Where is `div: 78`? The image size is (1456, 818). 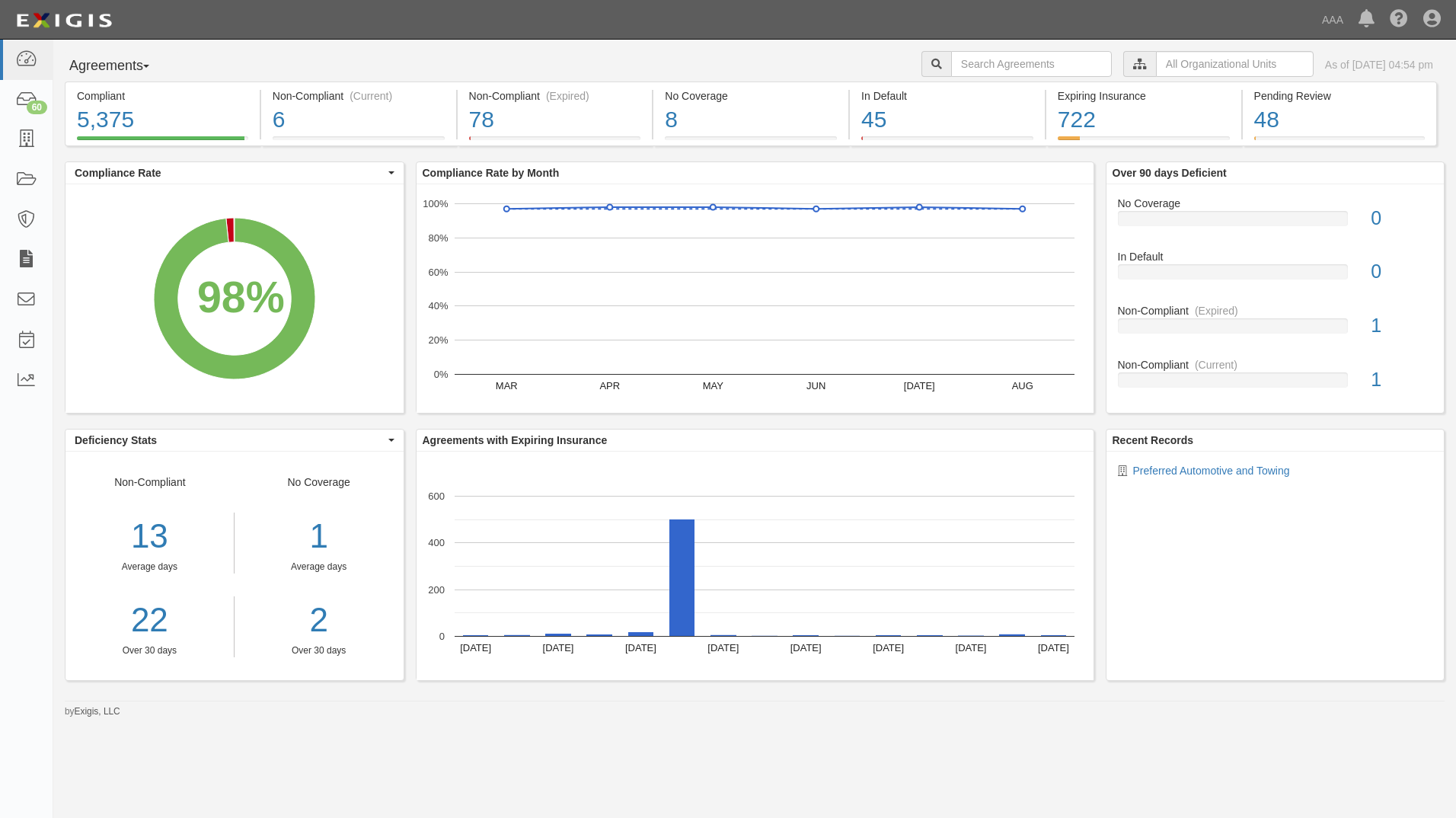
div: 78 is located at coordinates (555, 119).